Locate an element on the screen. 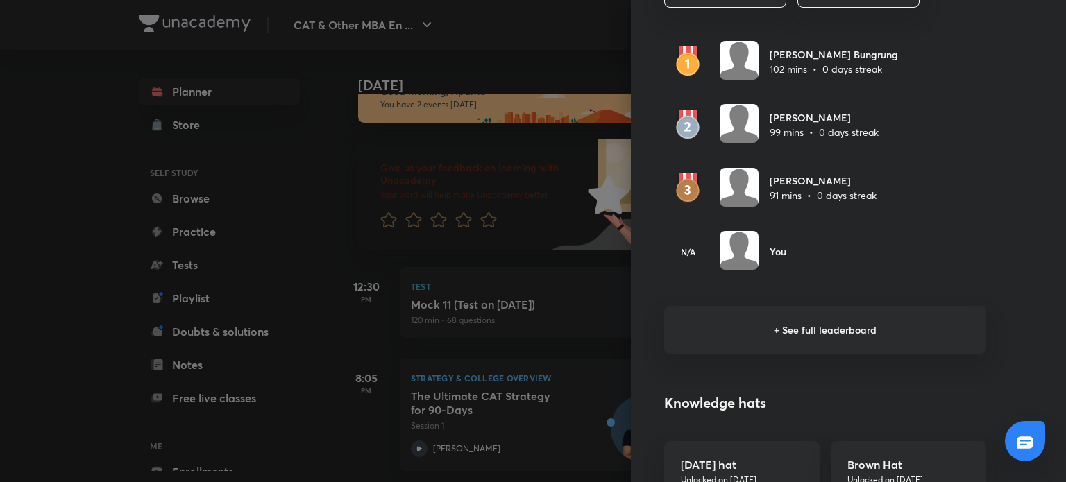  h6: + See full leaderboard is located at coordinates (825, 330).